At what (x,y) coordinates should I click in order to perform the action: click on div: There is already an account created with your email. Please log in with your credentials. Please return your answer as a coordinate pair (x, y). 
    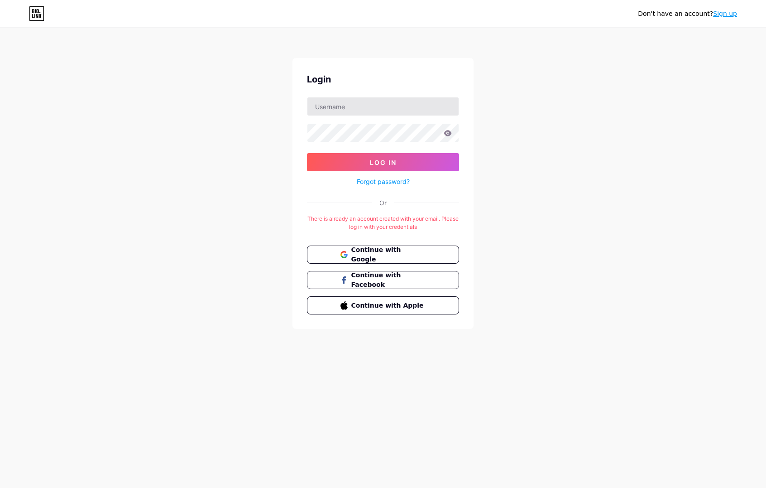
    Looking at the image, I should click on (383, 223).